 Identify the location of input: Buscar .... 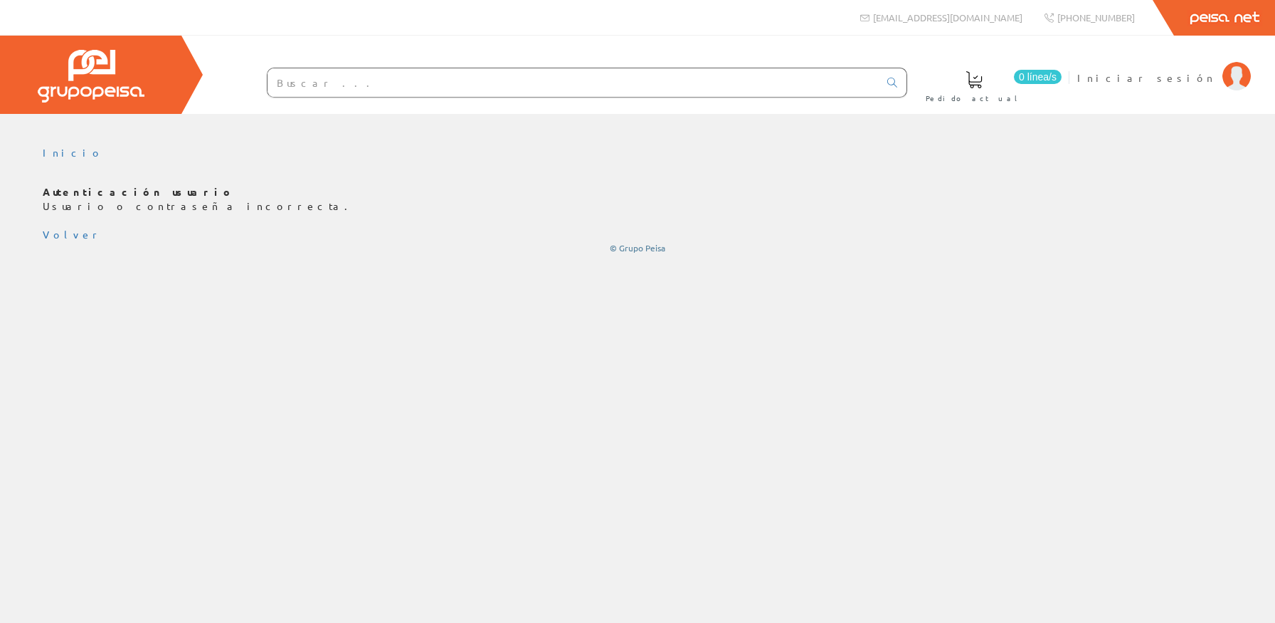
(573, 83).